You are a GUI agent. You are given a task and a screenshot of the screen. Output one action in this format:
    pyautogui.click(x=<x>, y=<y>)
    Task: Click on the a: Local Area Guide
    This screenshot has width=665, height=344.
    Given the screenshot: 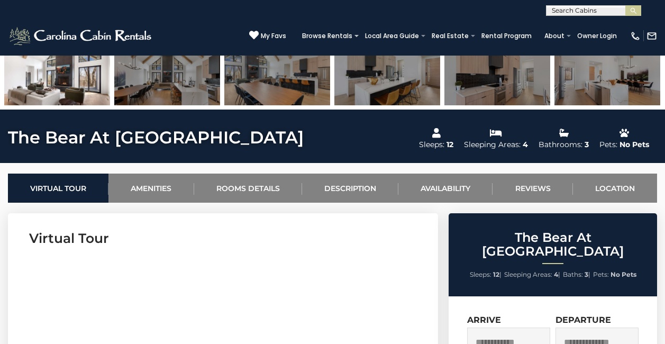 What is the action you would take?
    pyautogui.click(x=392, y=36)
    